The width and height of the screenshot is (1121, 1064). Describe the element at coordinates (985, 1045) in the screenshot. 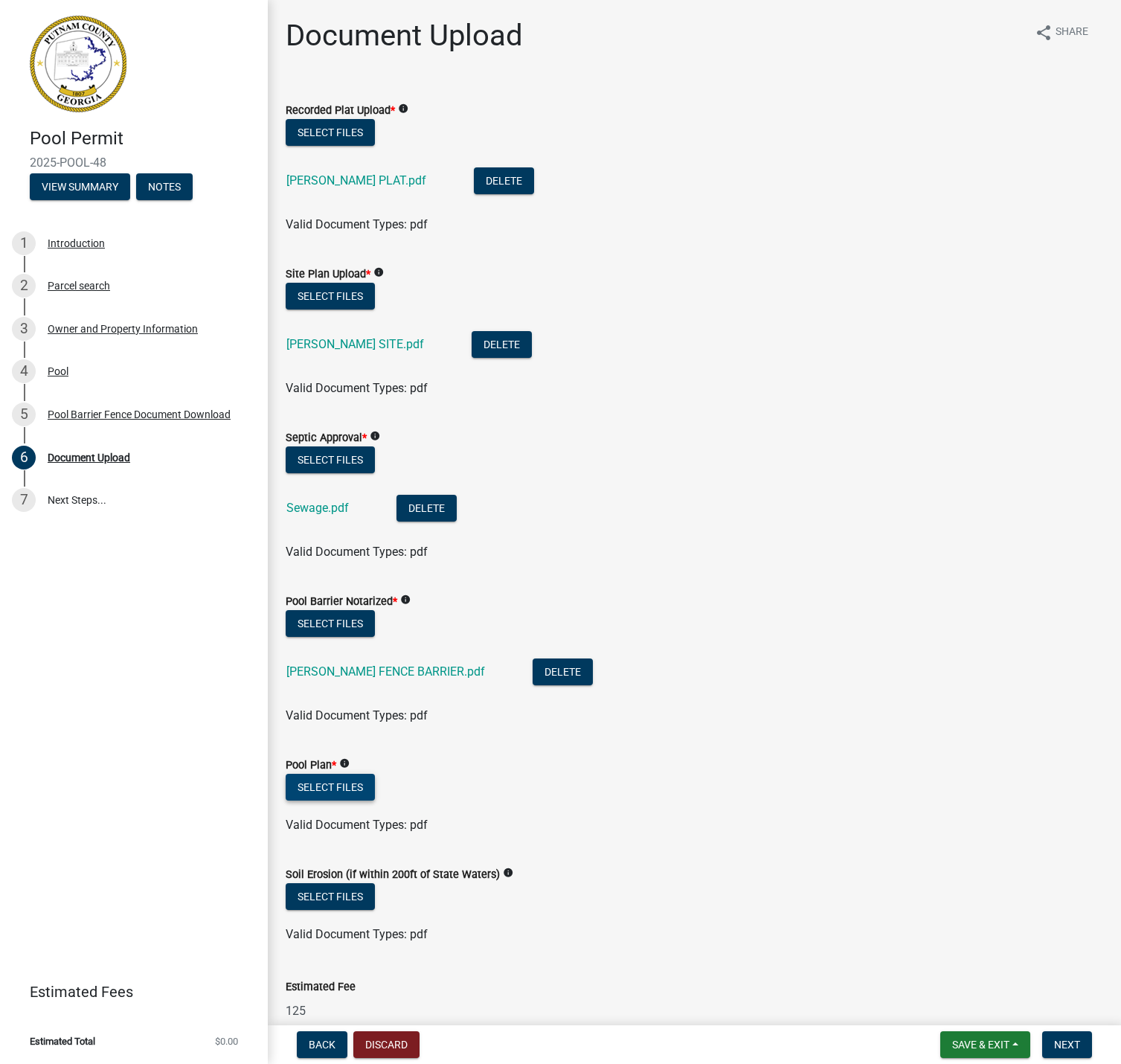

I see `button: Save & Exit` at that location.